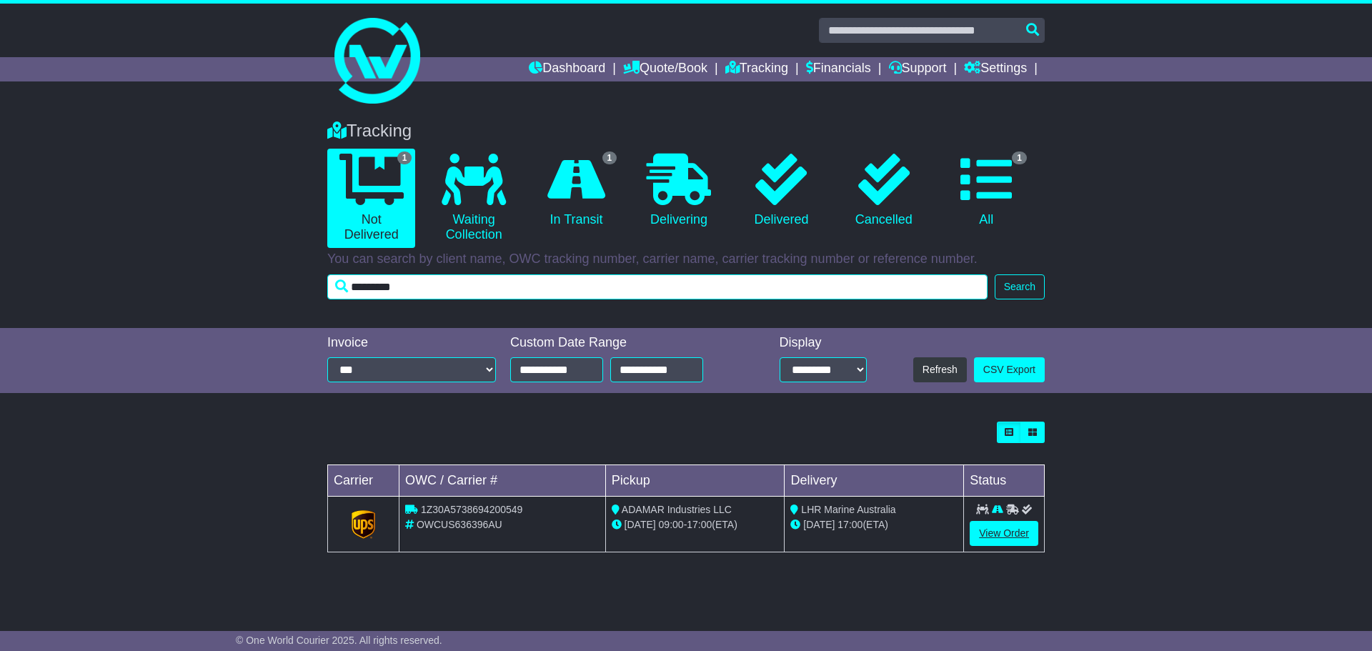  I want to click on a: Delivering, so click(678, 191).